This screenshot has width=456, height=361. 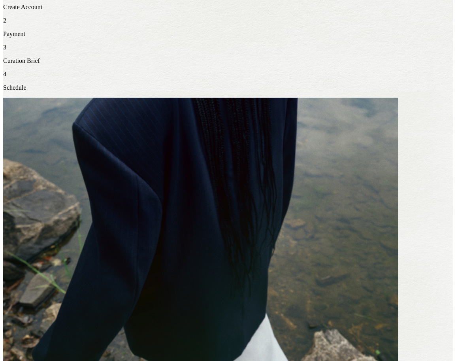 What do you see at coordinates (228, 34) in the screenshot?
I see `p: Payment` at bounding box center [228, 34].